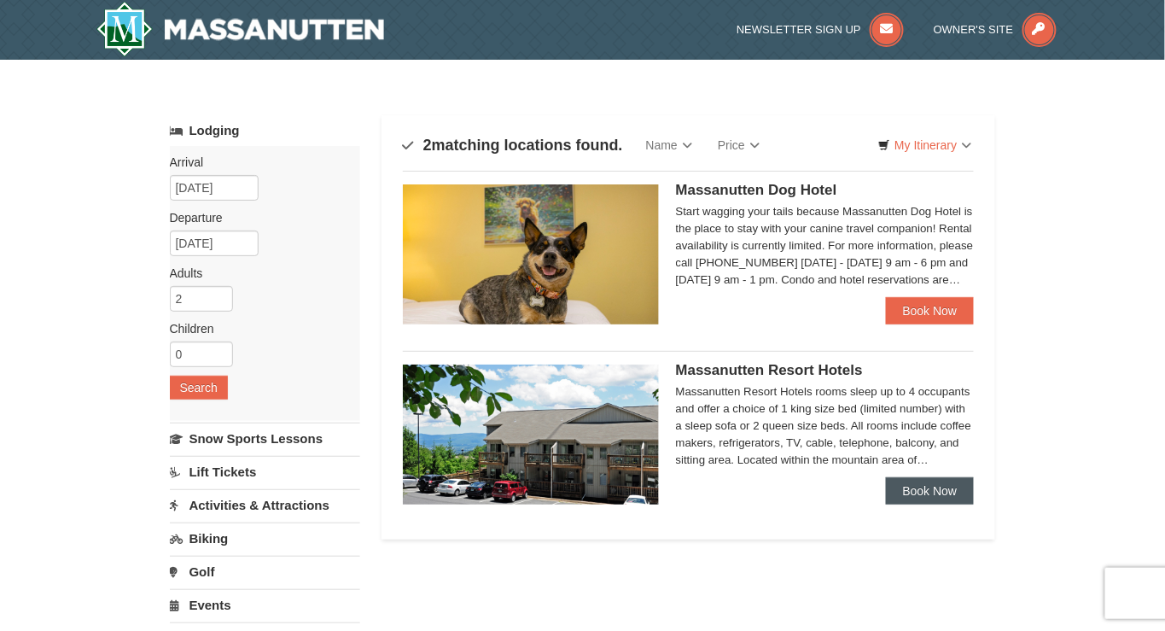 The width and height of the screenshot is (1165, 631). I want to click on a: My Itinerary, so click(925, 145).